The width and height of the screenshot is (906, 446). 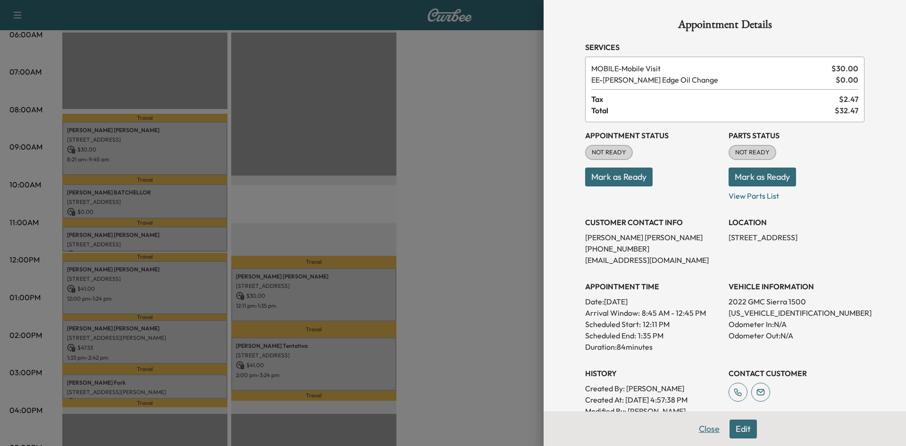 I want to click on h1: Appointment Details, so click(x=725, y=26).